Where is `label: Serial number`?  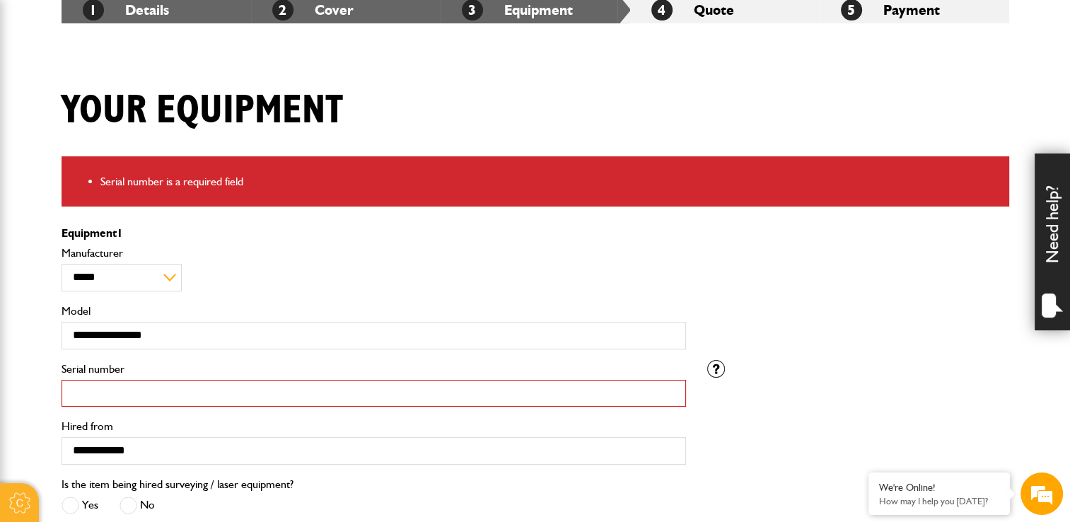
label: Serial number is located at coordinates (373, 369).